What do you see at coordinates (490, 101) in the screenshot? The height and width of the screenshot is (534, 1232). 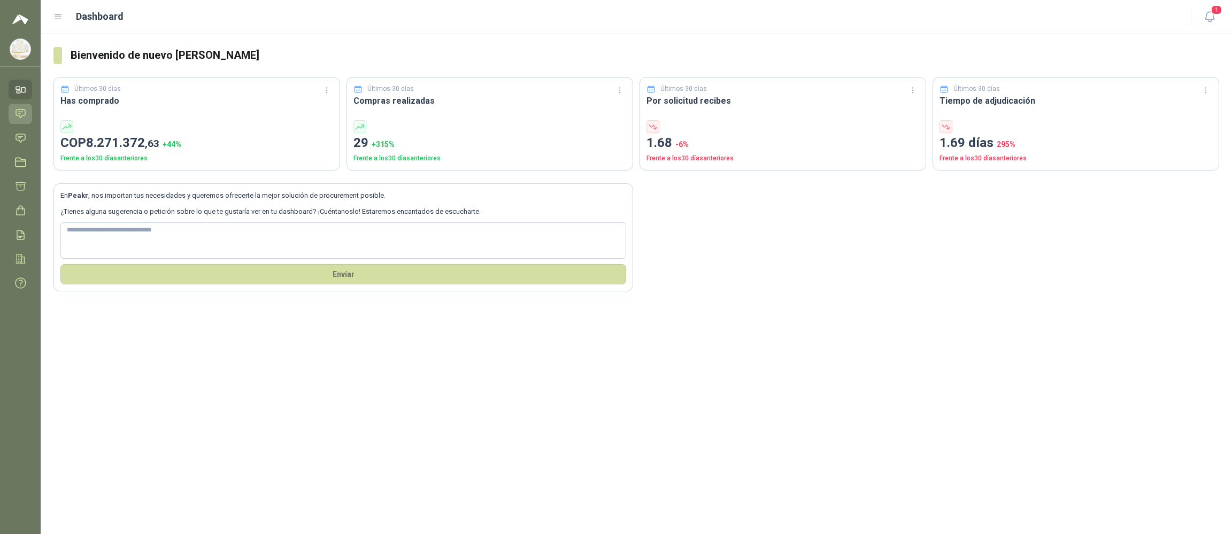 I see `h3: Compras realizadas` at bounding box center [490, 101].